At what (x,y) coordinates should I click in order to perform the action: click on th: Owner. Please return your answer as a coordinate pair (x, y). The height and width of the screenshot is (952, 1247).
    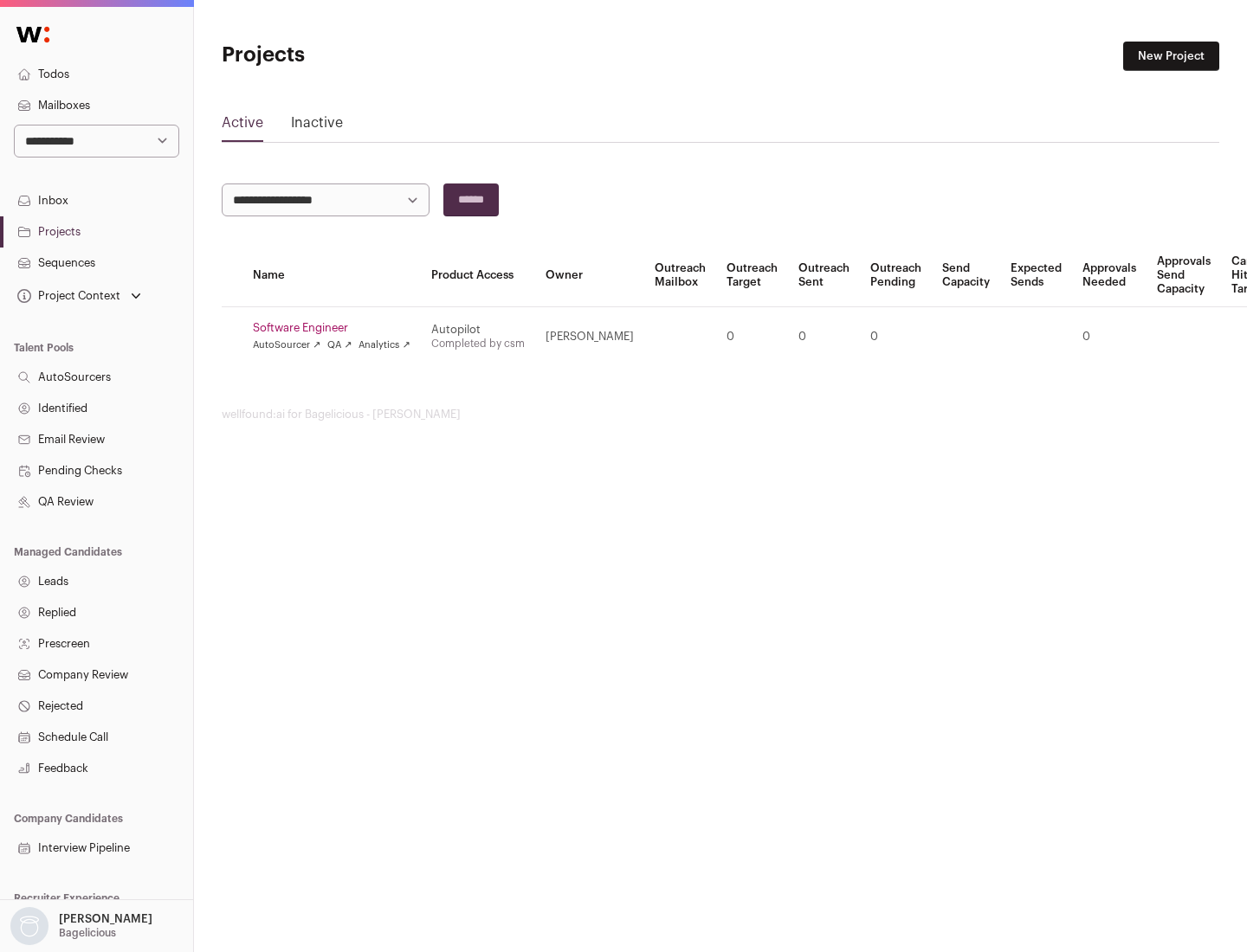
    Looking at the image, I should click on (590, 276).